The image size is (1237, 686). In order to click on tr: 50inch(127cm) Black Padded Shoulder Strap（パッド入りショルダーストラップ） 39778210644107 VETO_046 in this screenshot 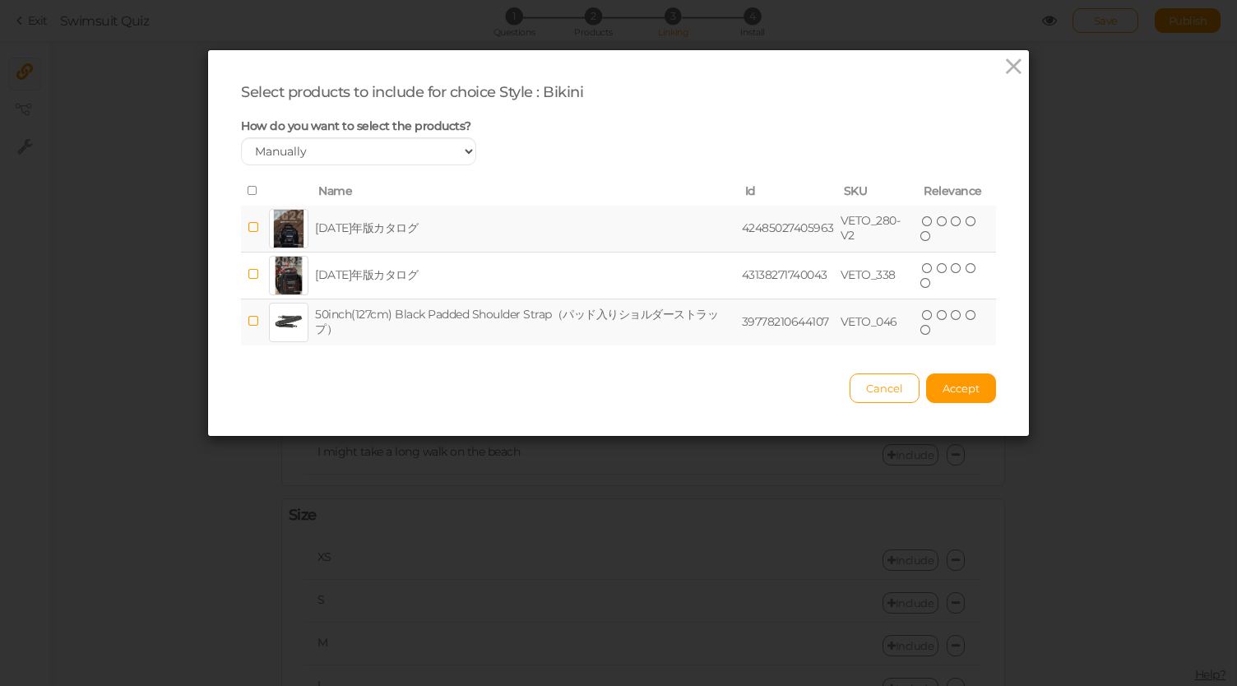, I will do `click(618, 321)`.